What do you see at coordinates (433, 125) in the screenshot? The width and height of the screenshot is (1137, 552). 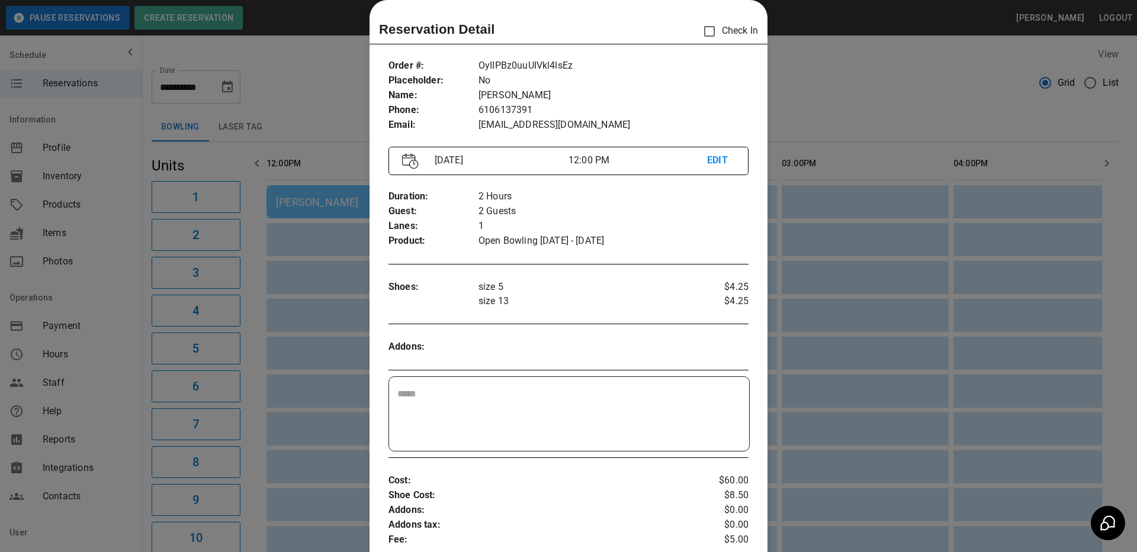 I see `p: Email :` at bounding box center [433, 125].